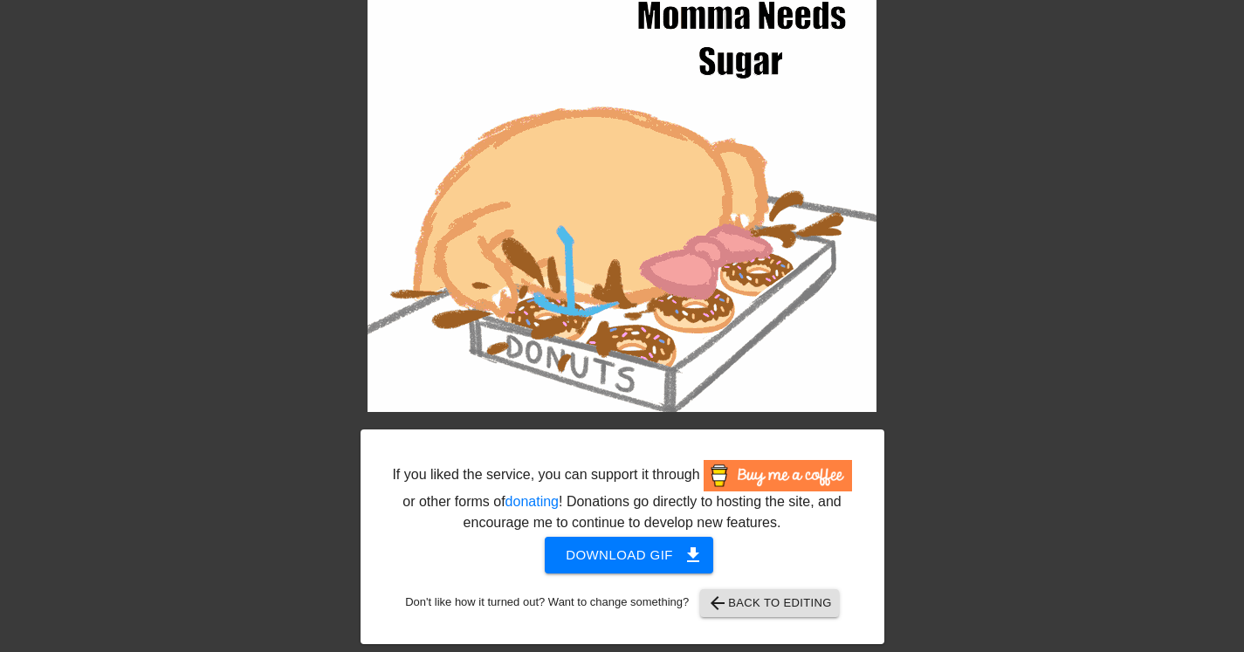 The width and height of the screenshot is (1244, 652). What do you see at coordinates (769, 603) in the screenshot?
I see `button: Back to Editing` at bounding box center [769, 603].